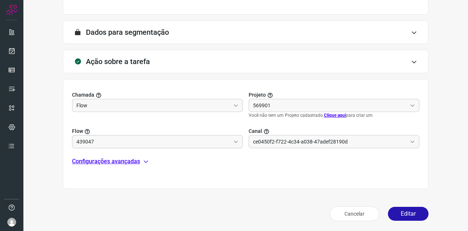  What do you see at coordinates (330, 141) in the screenshot?
I see `input: Selecione um canal` at bounding box center [330, 141].